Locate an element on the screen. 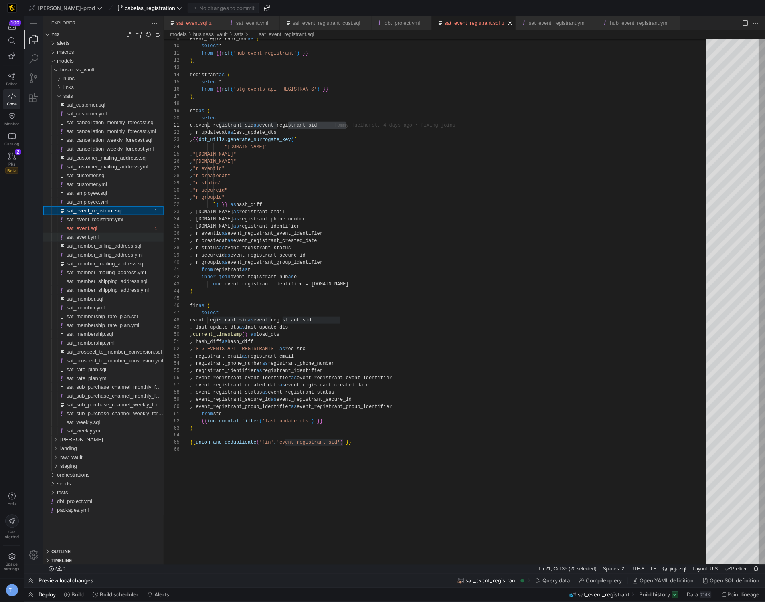  div: /dbt_project.yml is located at coordinates (82, 486).